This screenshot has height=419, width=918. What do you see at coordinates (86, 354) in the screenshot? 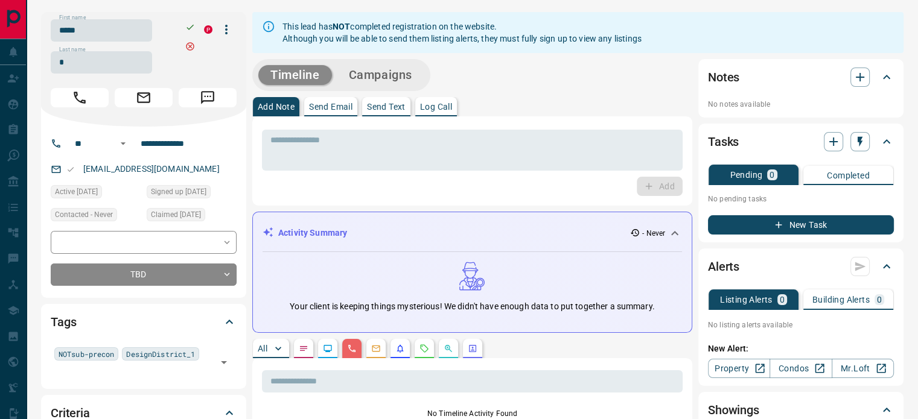
I see `span: NOTsub-precon` at bounding box center [86, 354].